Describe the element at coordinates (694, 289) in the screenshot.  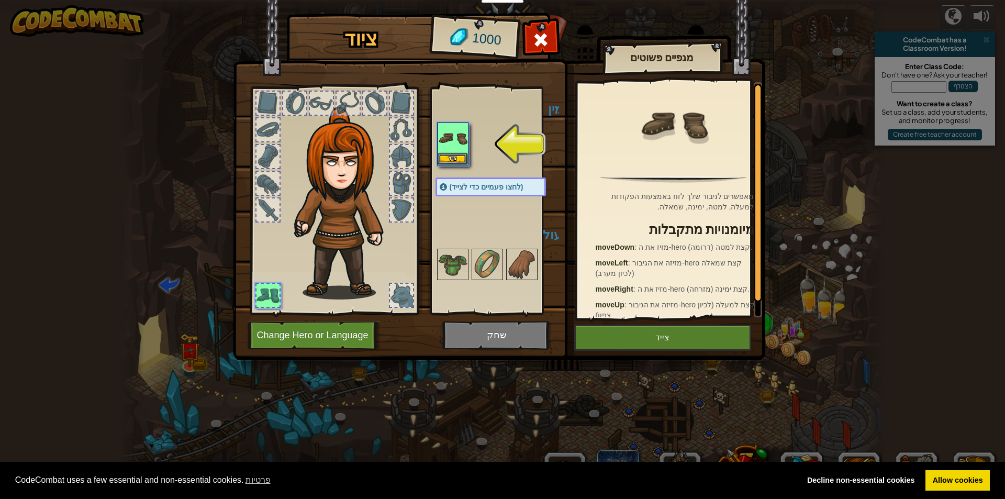
I see `span: מזיז את ה-hero קצת ימינה (מזרחה).` at that location.